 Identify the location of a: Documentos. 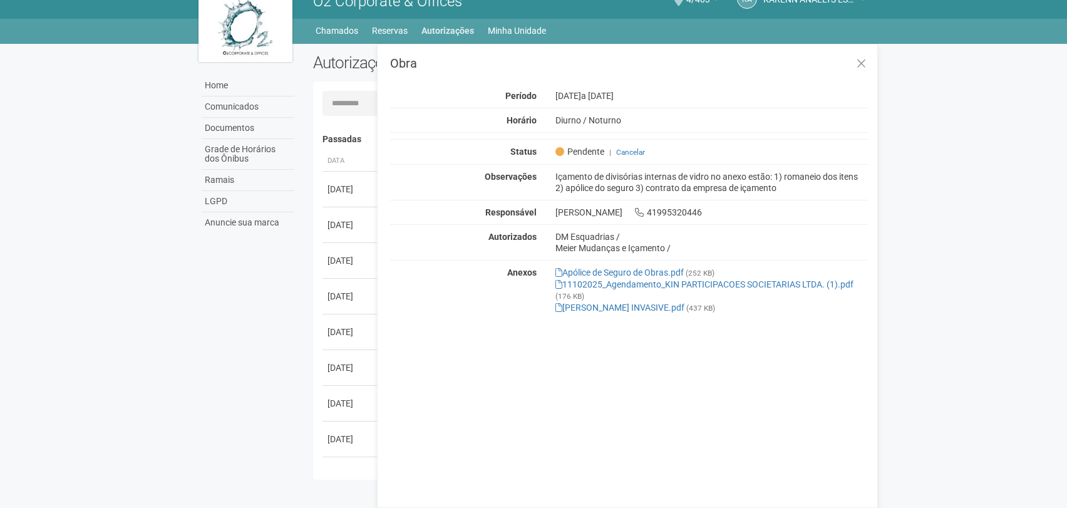
(248, 128).